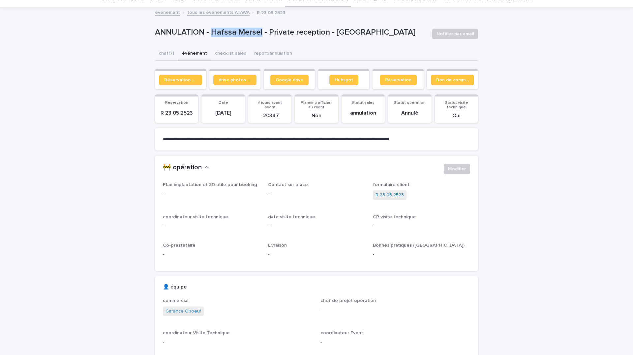 This screenshot has width=633, height=355. I want to click on span: Modifier, so click(457, 169).